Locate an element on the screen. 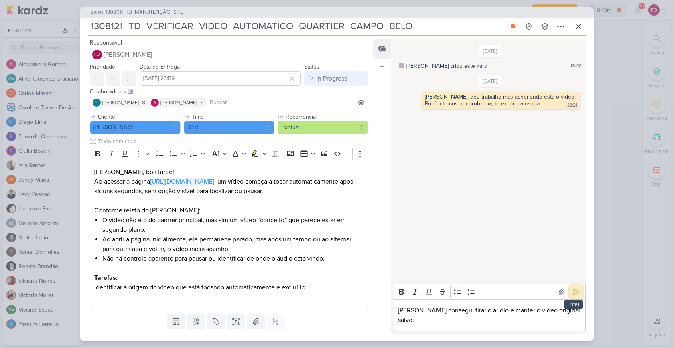 This screenshot has height=348, width=674. p: Identificar a origem do vídeo que está tocando automaticamente e excluí-lo. is located at coordinates (229, 288).